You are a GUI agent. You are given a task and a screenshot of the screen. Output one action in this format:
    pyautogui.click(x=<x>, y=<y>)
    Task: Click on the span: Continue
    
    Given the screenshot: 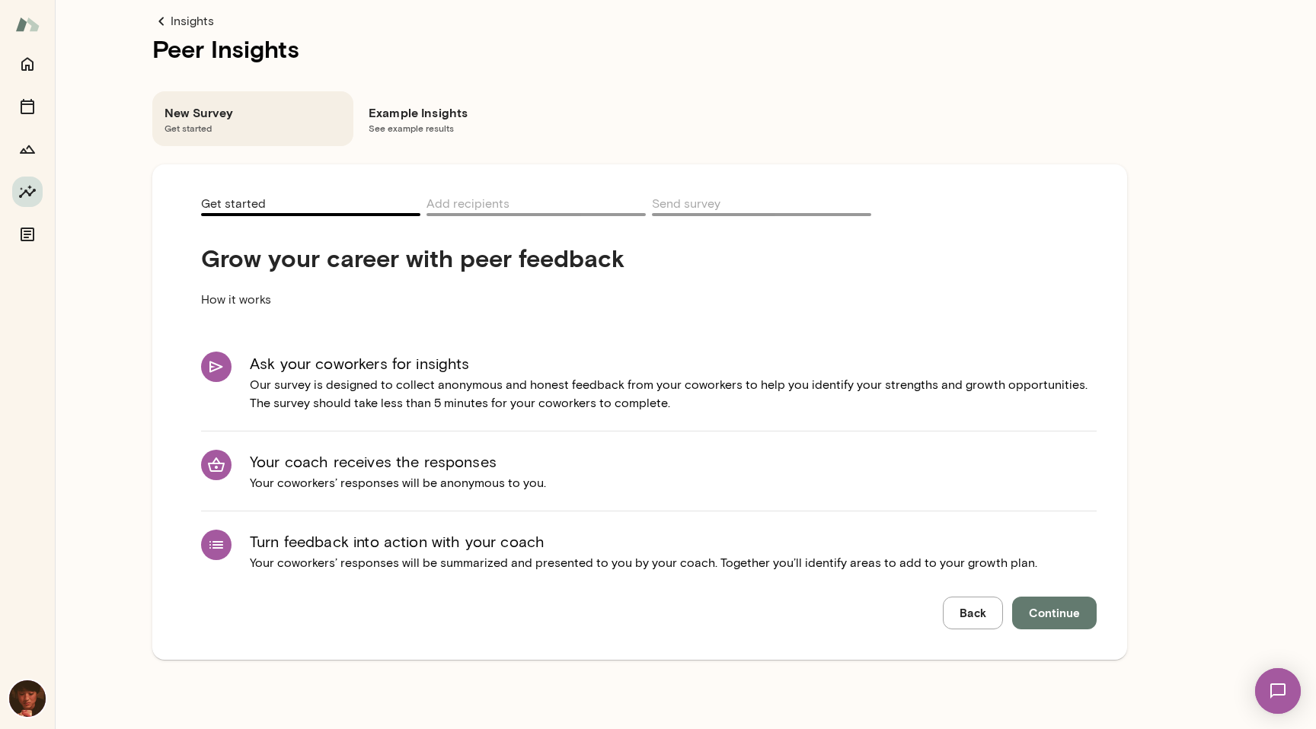 What is the action you would take?
    pyautogui.click(x=1054, y=613)
    